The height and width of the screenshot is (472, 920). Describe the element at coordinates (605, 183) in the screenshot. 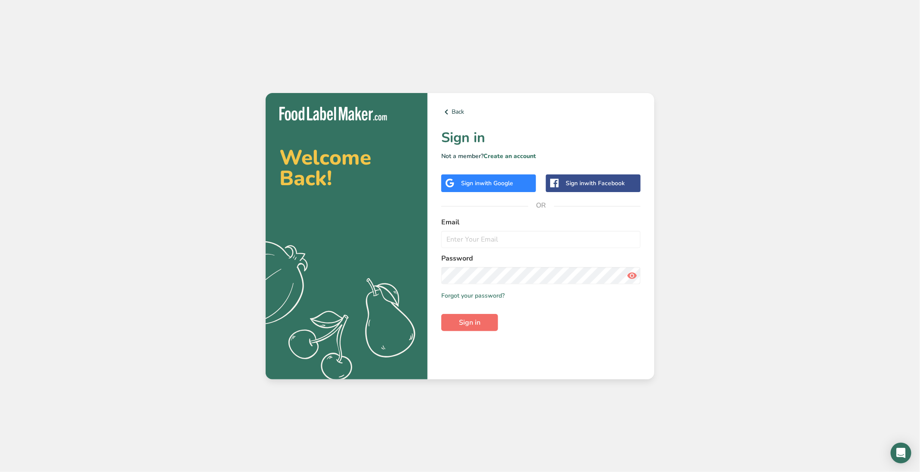

I see `span: with Facebook` at that location.